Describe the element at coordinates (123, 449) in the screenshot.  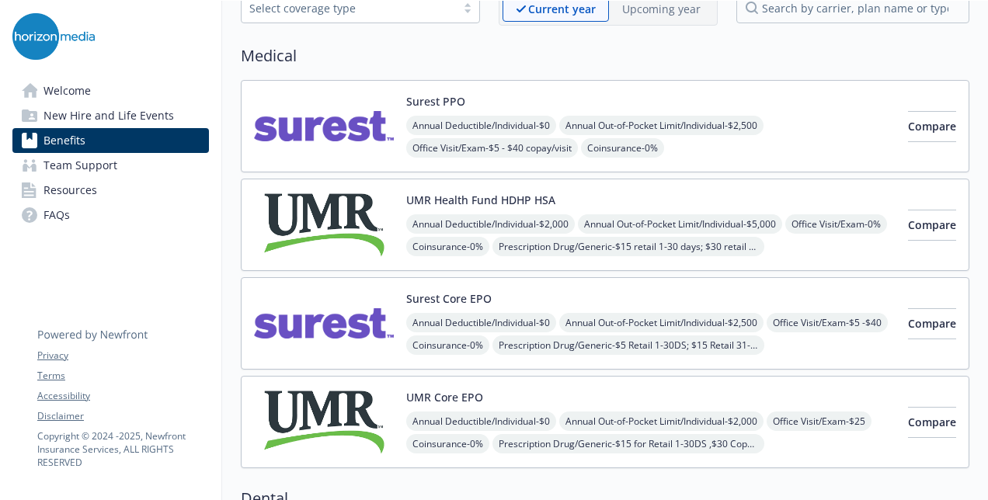
I see `p: Copyright © 2024 - 2025 , Newfront Insurance Services, ALL RIGHTS RESERVED` at that location.